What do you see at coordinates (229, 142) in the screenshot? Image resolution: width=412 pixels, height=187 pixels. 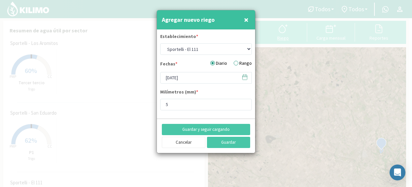 I see `button: Guardar` at bounding box center [229, 142].